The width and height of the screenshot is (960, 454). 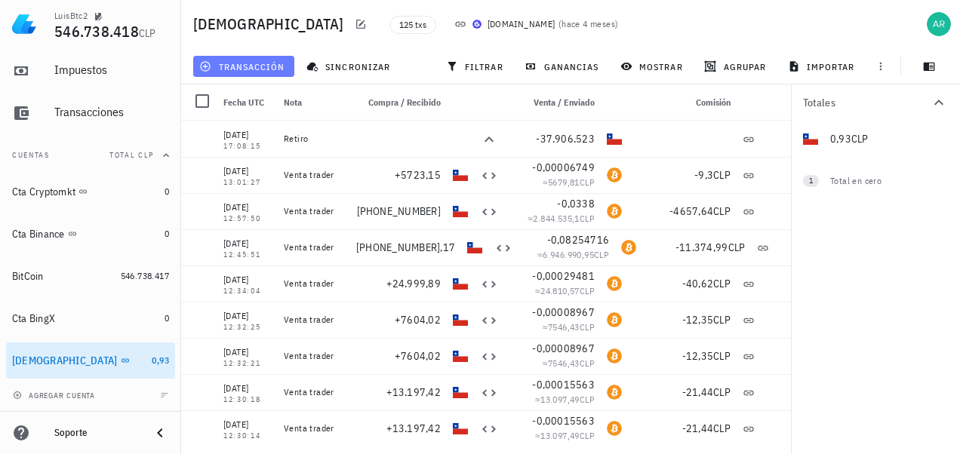 What do you see at coordinates (247, 219) in the screenshot?
I see `div: 12:57:50` at bounding box center [247, 219].